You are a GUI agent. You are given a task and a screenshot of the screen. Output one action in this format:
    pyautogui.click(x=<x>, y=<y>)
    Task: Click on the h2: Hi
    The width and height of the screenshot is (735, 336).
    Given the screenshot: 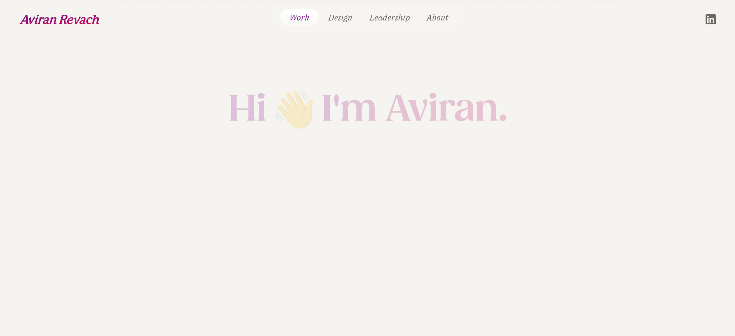 What is the action you would take?
    pyautogui.click(x=247, y=108)
    